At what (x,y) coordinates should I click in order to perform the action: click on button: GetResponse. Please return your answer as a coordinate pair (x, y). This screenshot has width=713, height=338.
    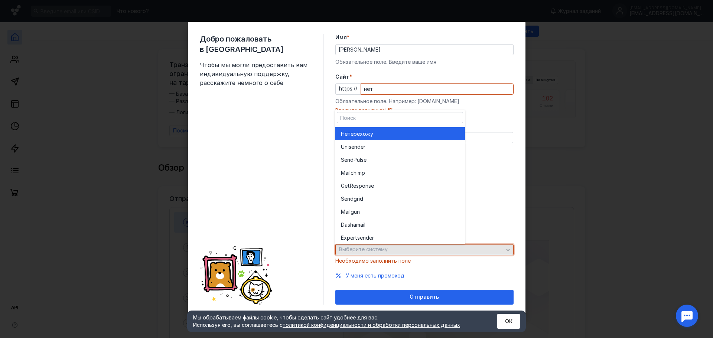
    Looking at the image, I should click on (400, 186).